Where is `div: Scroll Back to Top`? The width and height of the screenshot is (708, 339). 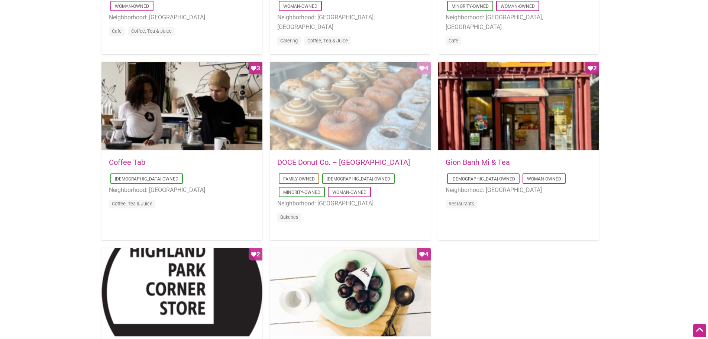
div: Scroll Back to Top is located at coordinates (700, 330).